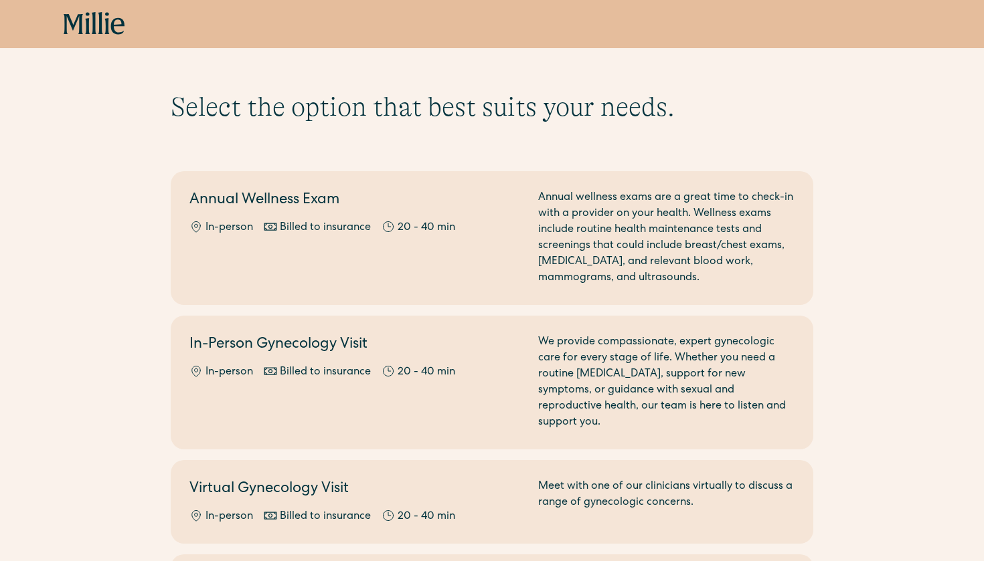 The height and width of the screenshot is (561, 984). I want to click on div: We provide compassionate, expert gynecologic care for every stage of life. Whether you need a rou..., so click(666, 383).